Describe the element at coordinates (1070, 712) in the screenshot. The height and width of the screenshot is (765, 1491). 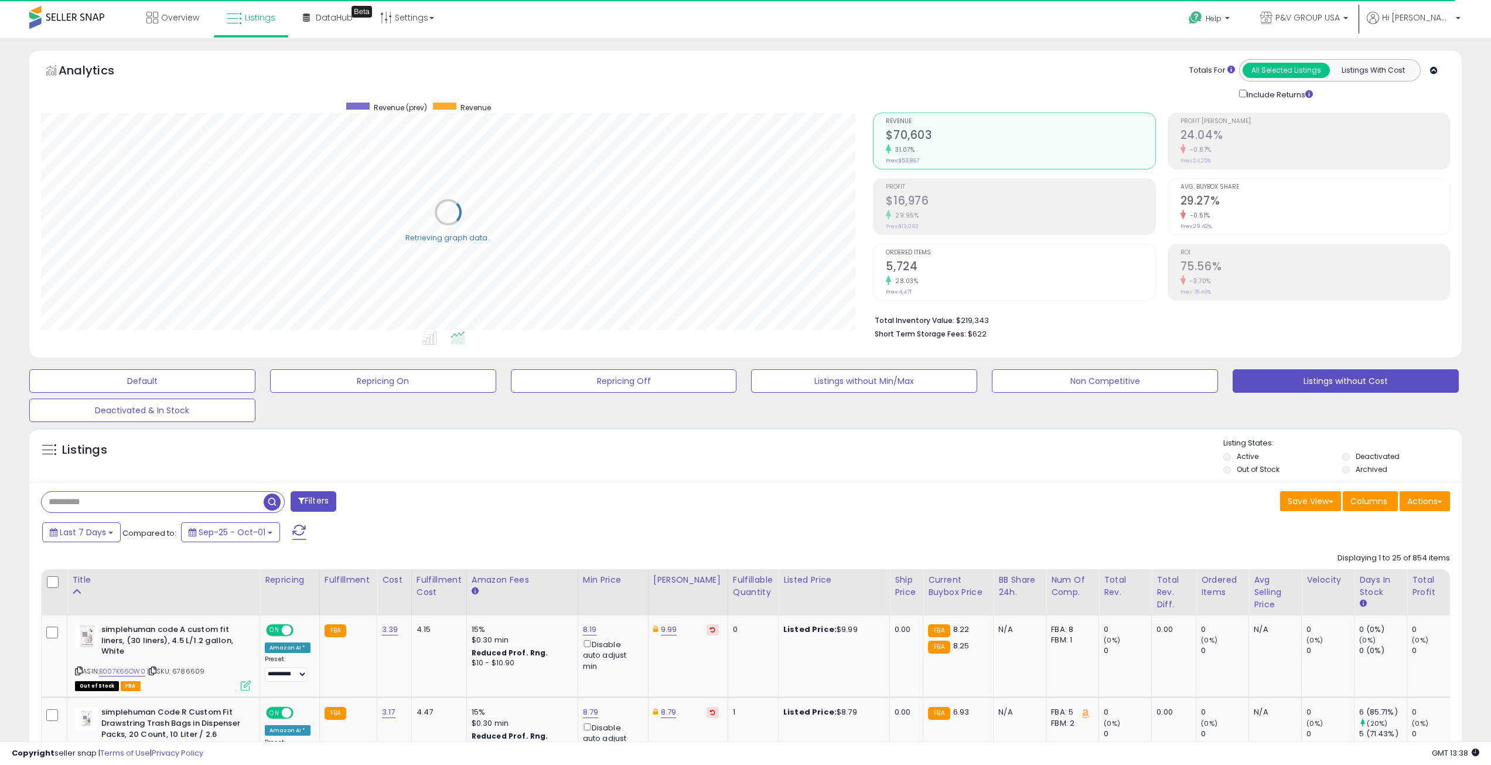
I see `div: FBA: 5` at that location.